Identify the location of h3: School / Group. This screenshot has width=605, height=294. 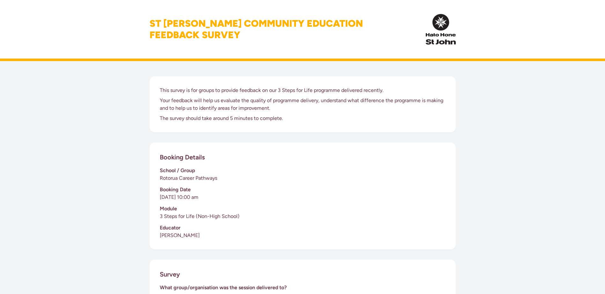
(302, 171).